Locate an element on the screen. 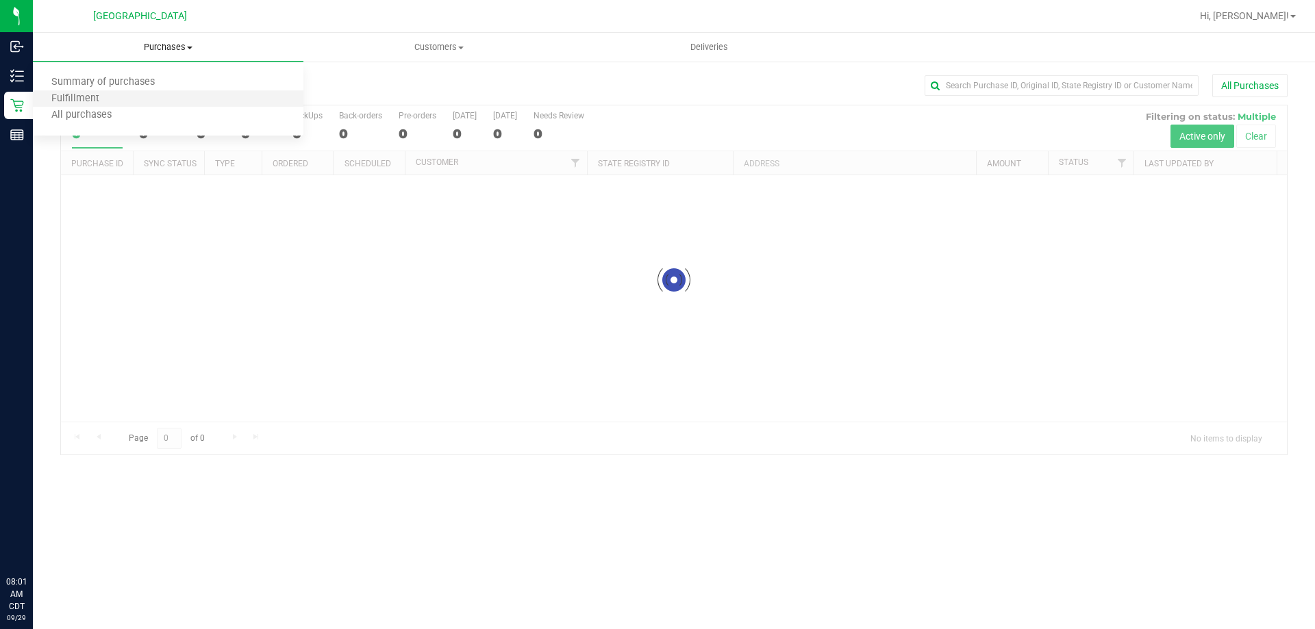 This screenshot has width=1315, height=629. button: All Purchases is located at coordinates (1250, 86).